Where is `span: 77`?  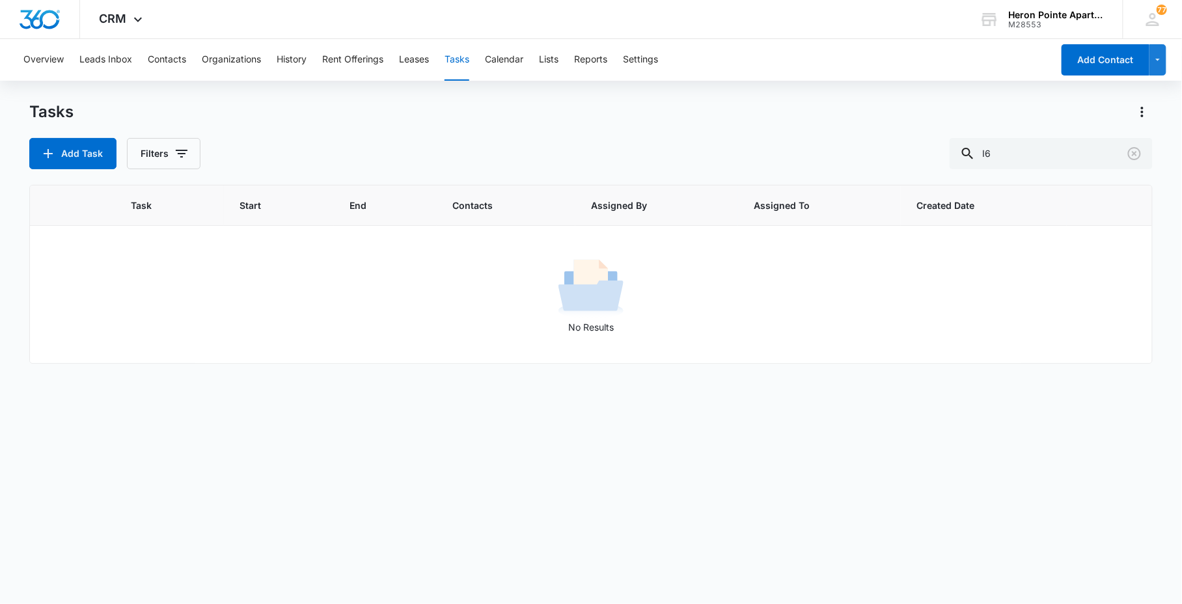
span: 77 is located at coordinates (1162, 10).